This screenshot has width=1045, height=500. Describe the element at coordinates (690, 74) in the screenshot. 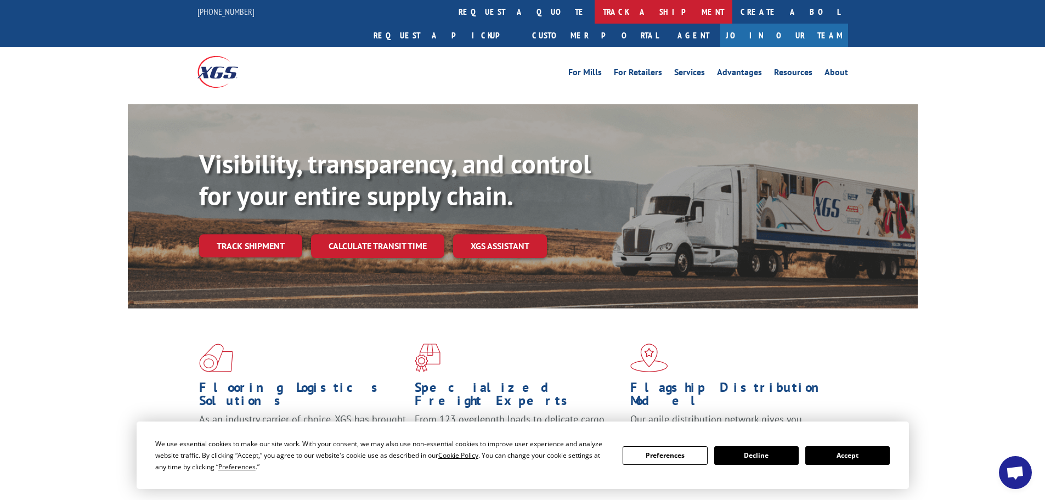

I see `a: Services` at that location.